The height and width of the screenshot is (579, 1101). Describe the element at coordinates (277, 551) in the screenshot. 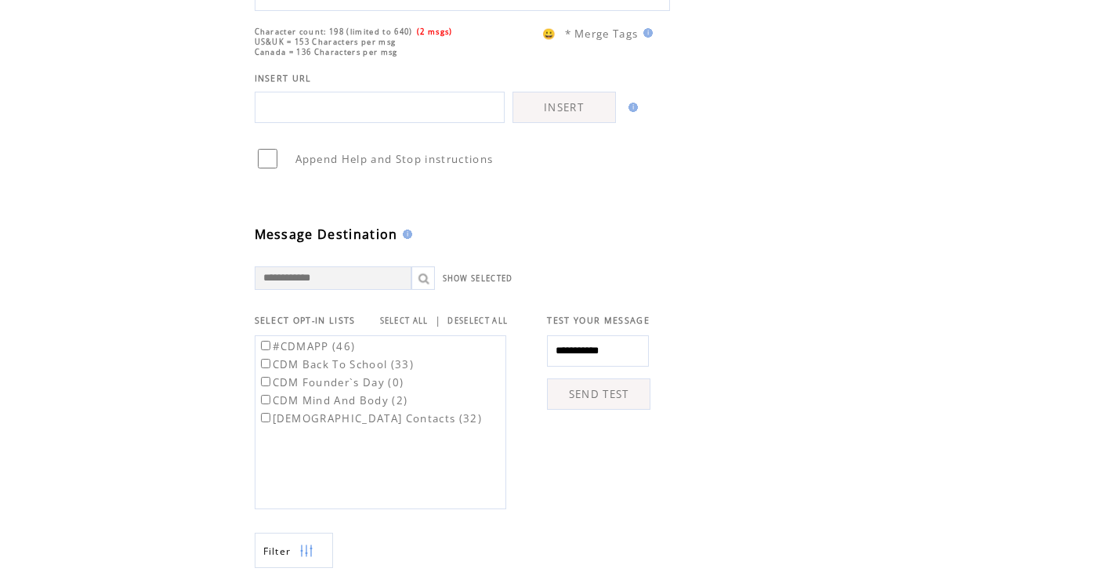

I see `span: Show filters` at that location.